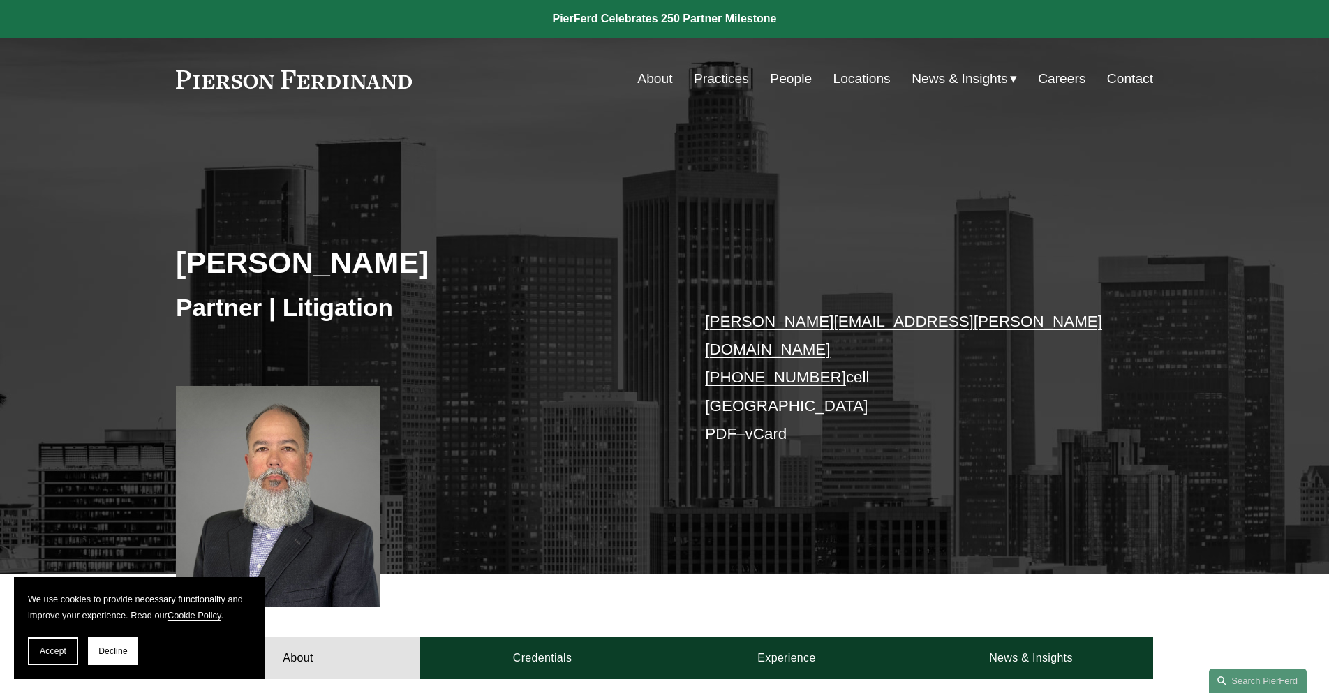 The height and width of the screenshot is (693, 1329). Describe the element at coordinates (787, 658) in the screenshot. I see `a: Experience` at that location.